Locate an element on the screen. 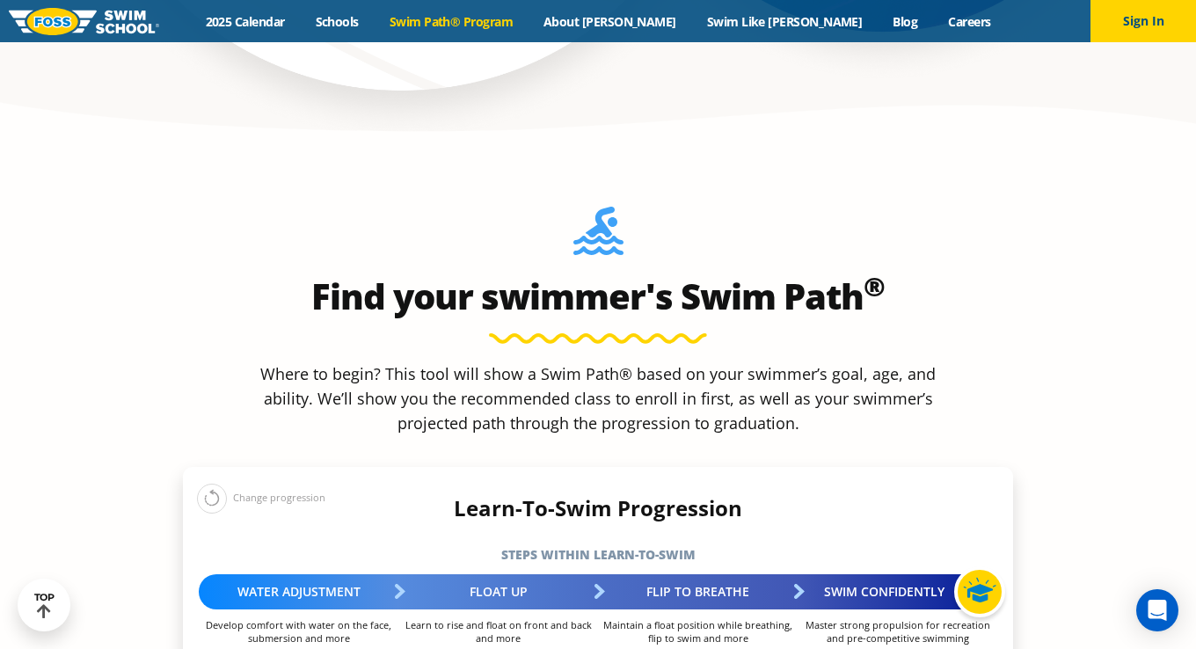  p: Master strong propulsion for recreation and pre-competitive swimming is located at coordinates (897, 632).